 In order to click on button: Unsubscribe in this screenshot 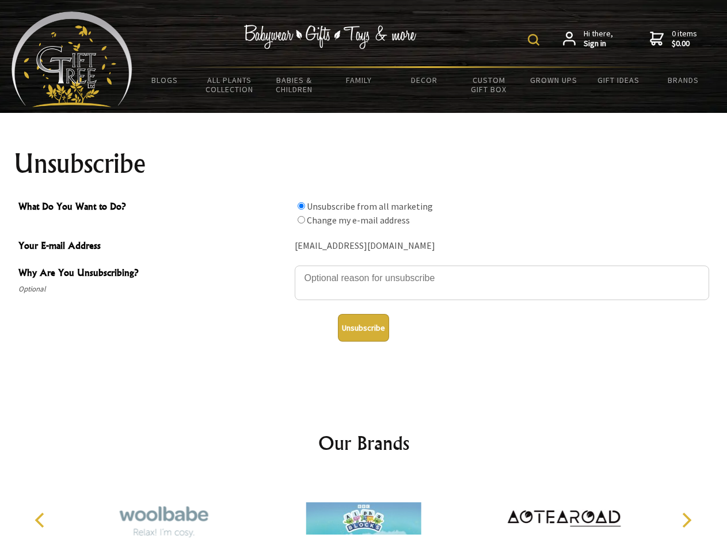, I will do `click(363, 328)`.